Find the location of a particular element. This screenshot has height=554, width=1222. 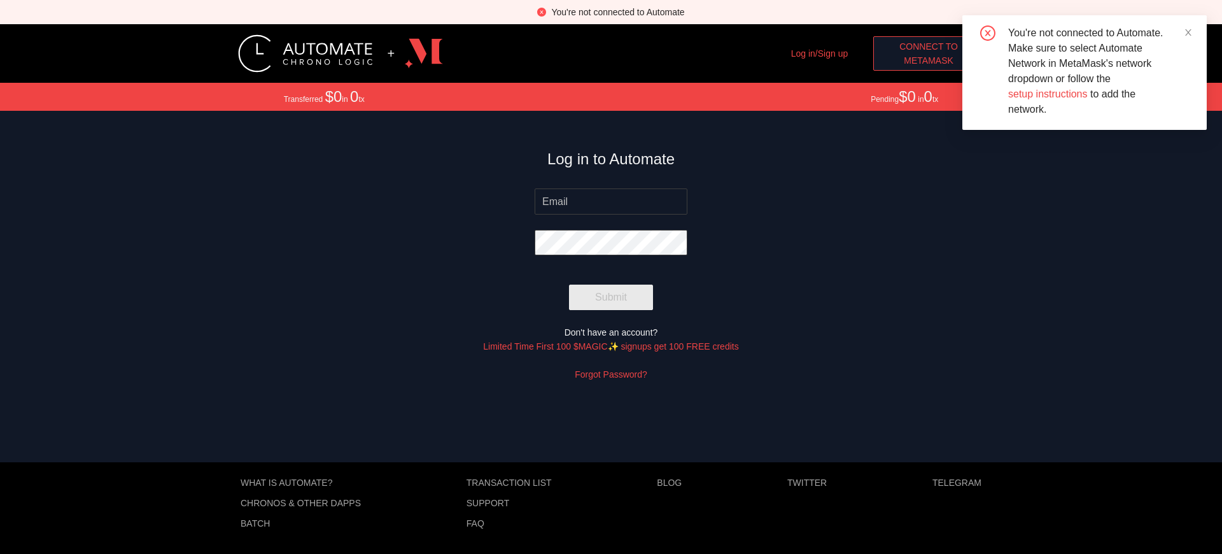

a: Blog is located at coordinates (669, 483).